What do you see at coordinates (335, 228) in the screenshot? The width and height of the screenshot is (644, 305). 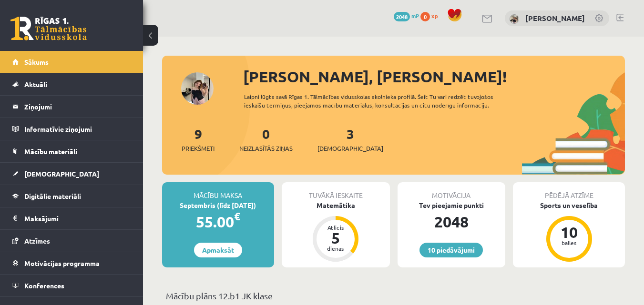 I see `div: Atlicis` at bounding box center [335, 228].